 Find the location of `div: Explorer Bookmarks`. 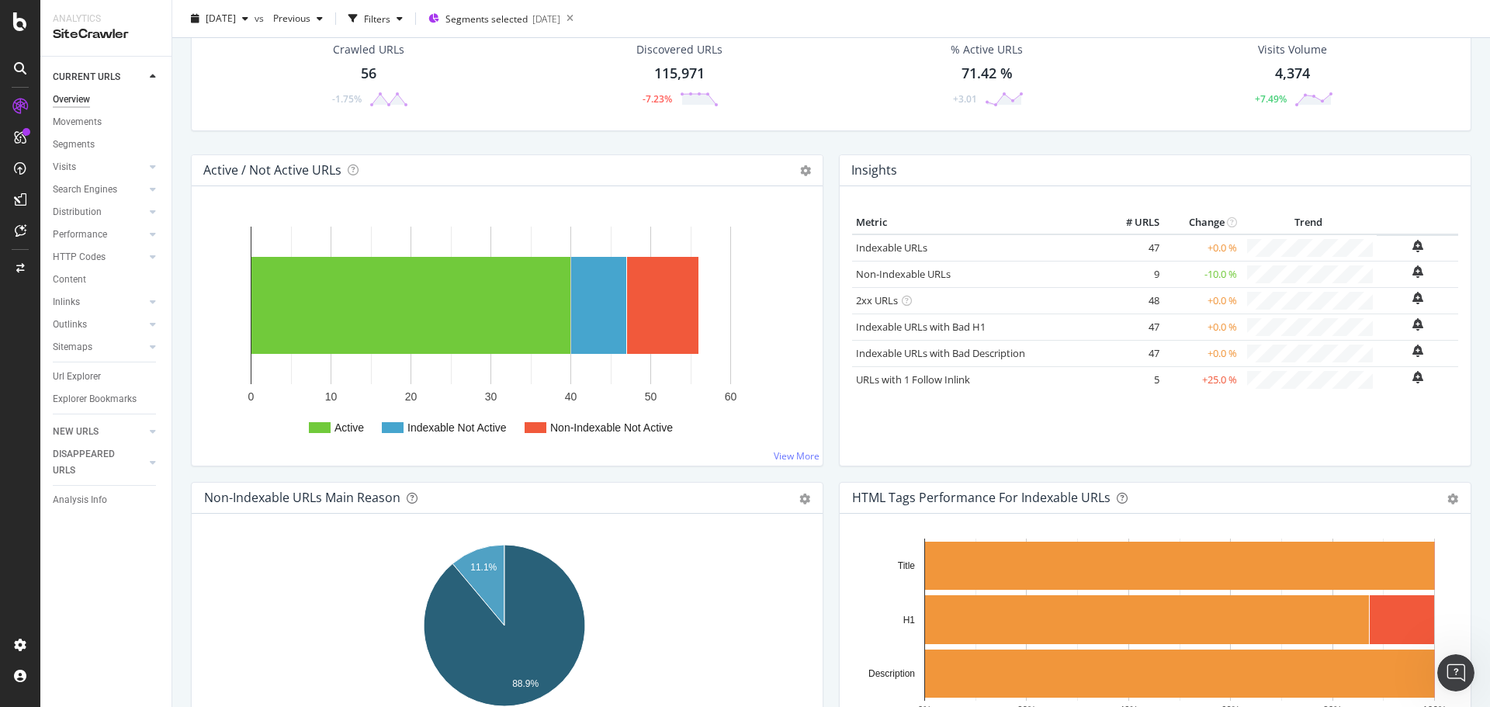

div: Explorer Bookmarks is located at coordinates (95, 399).